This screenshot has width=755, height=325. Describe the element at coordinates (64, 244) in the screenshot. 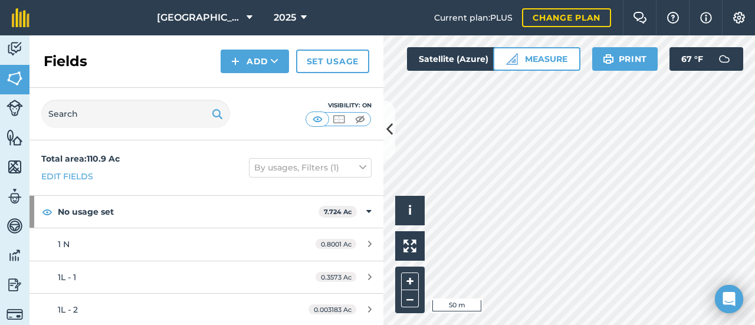

I see `span: 1 N` at that location.